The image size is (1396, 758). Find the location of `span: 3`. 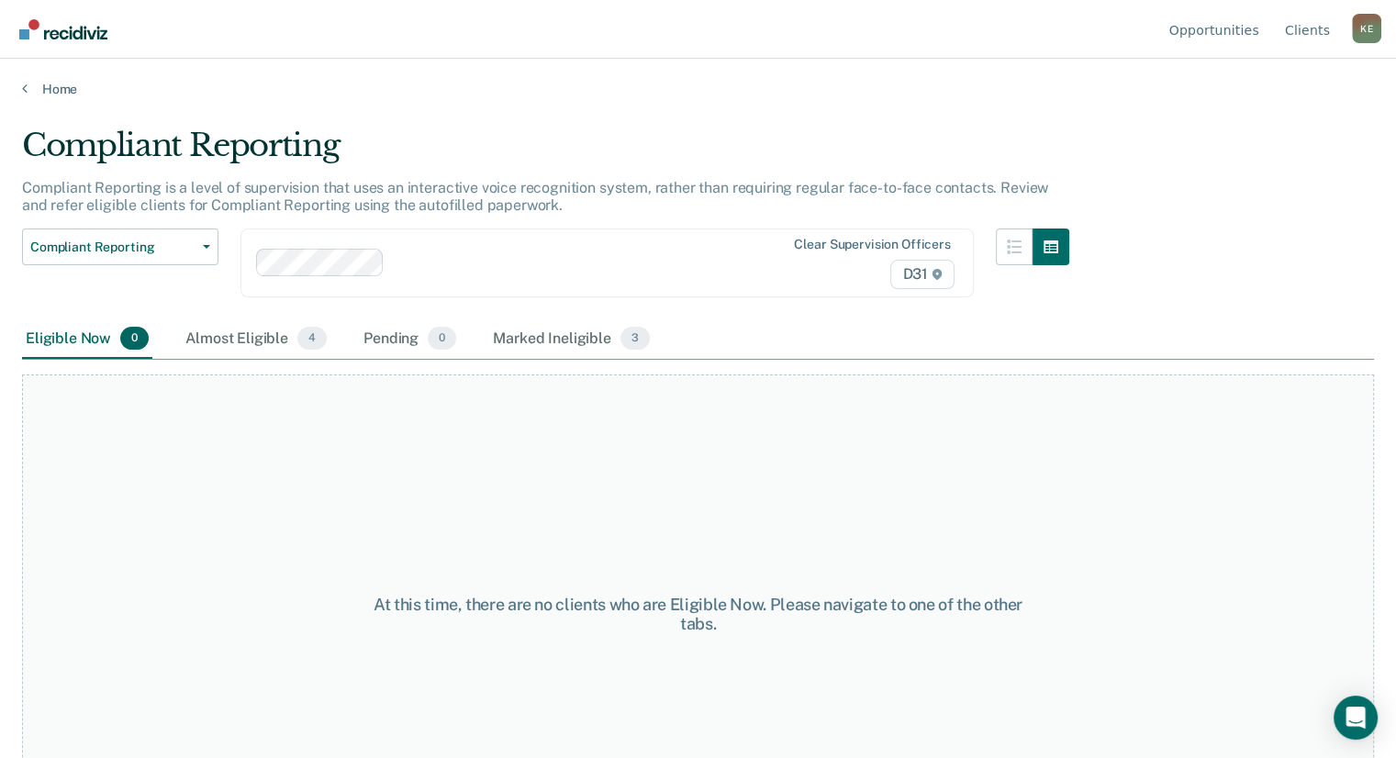

span: 3 is located at coordinates (635, 339).